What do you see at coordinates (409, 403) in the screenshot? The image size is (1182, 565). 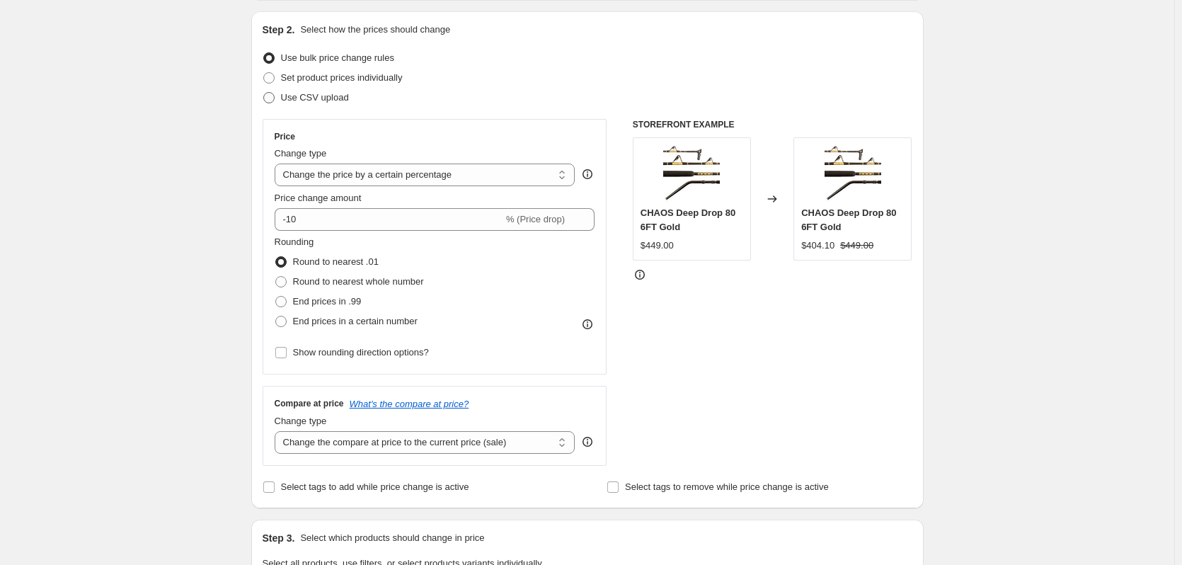 I see `i: What's the compare at price?` at bounding box center [409, 403].